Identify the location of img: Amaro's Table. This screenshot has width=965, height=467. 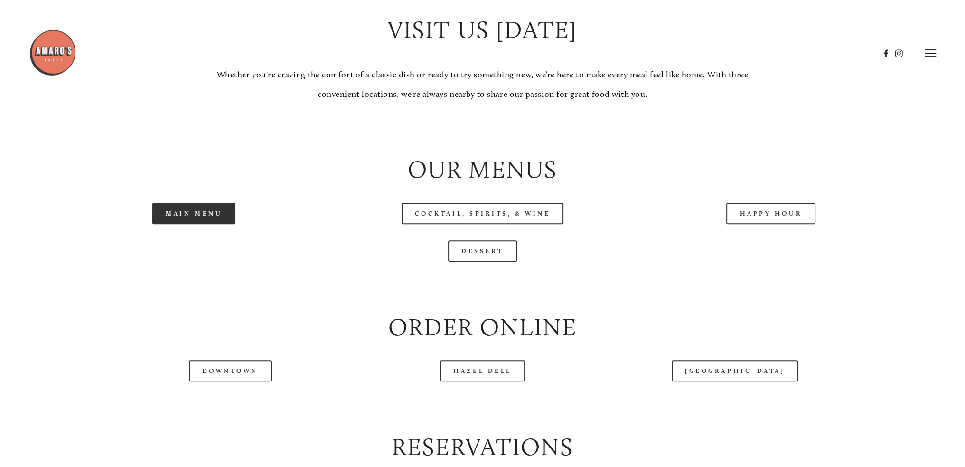
(53, 53).